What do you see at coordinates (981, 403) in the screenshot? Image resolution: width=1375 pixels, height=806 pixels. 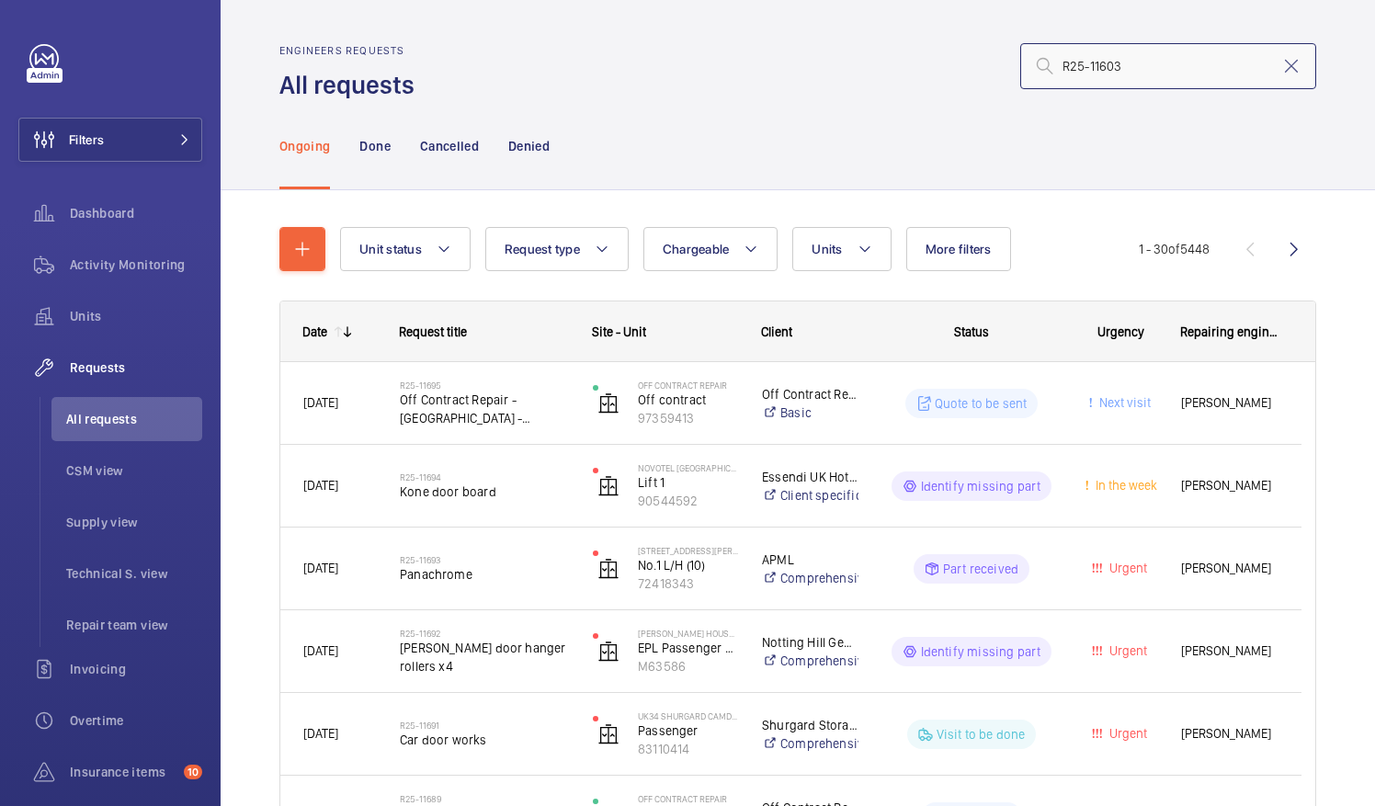 I see `p: Quote to be sent` at bounding box center [981, 403].